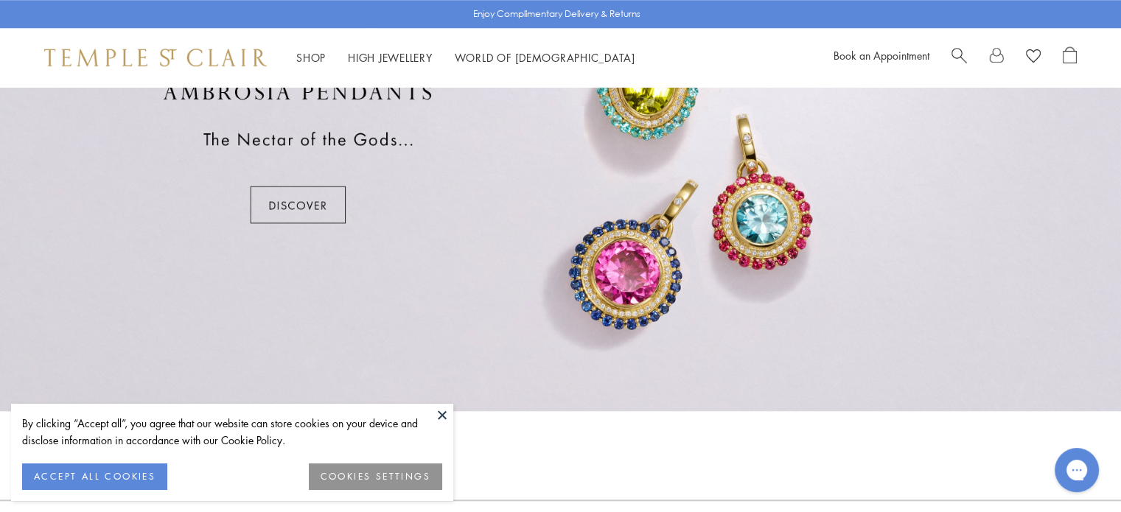  I want to click on img: Temple St. Clair, so click(156, 57).